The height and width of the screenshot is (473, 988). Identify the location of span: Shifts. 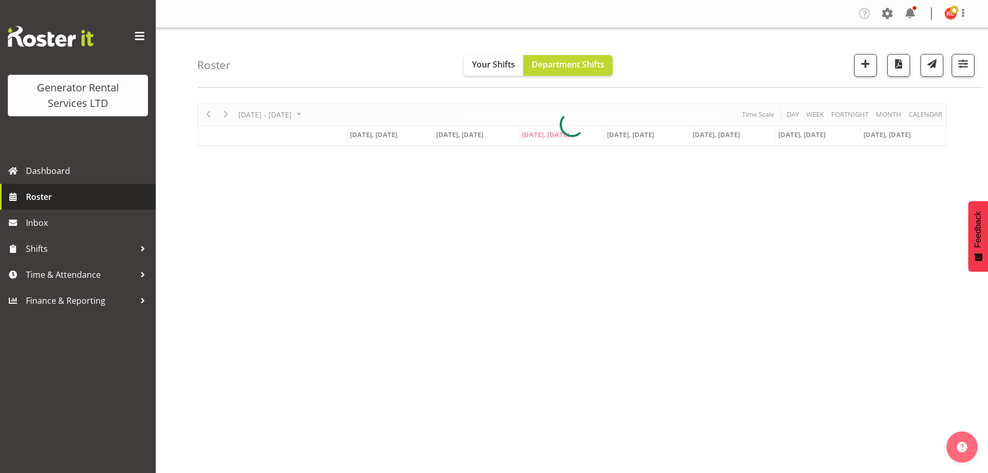
(80, 249).